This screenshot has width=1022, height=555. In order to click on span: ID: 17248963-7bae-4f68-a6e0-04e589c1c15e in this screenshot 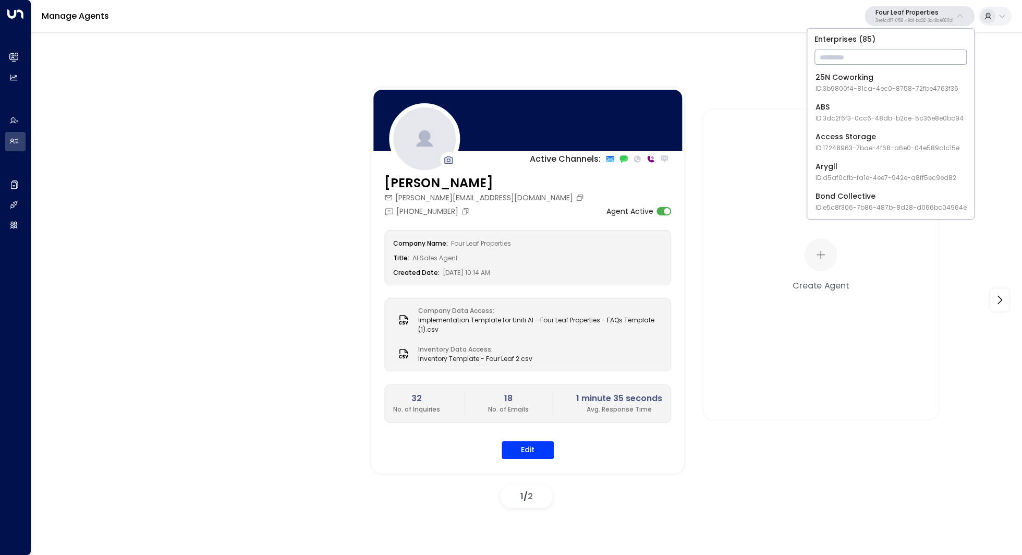, I will do `click(888, 148)`.